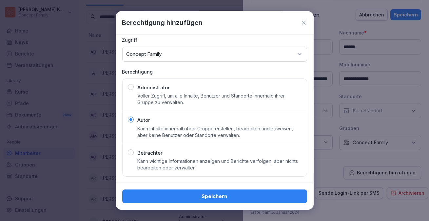 Image resolution: width=429 pixels, height=221 pixels. I want to click on p: Zugriff, so click(215, 40).